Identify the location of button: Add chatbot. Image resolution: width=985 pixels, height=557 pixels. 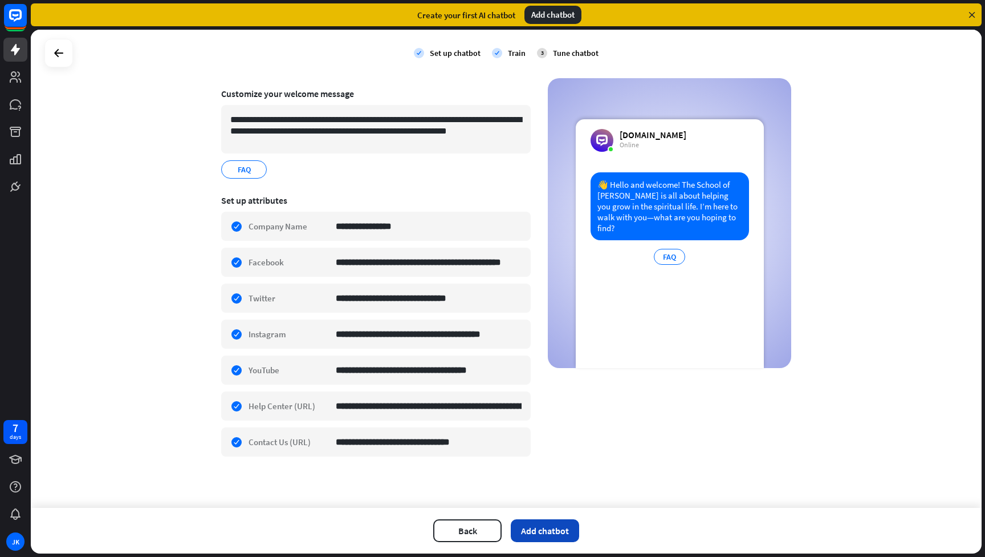
(545, 530).